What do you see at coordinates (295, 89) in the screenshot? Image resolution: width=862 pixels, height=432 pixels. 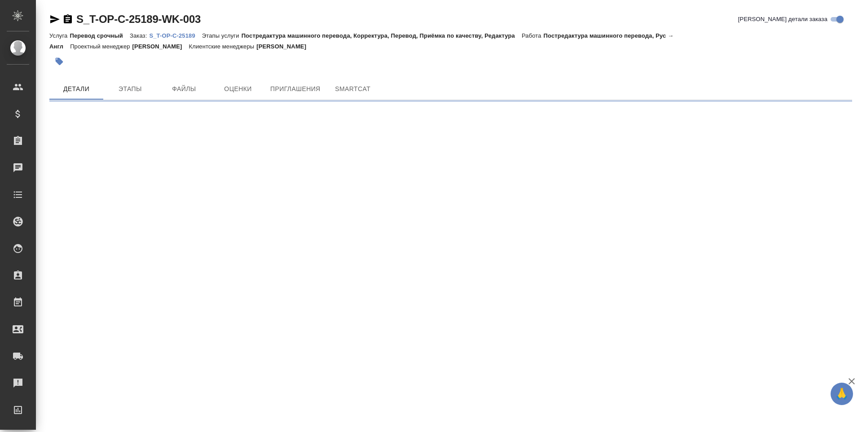 I see `span: Приглашения` at bounding box center [295, 89].